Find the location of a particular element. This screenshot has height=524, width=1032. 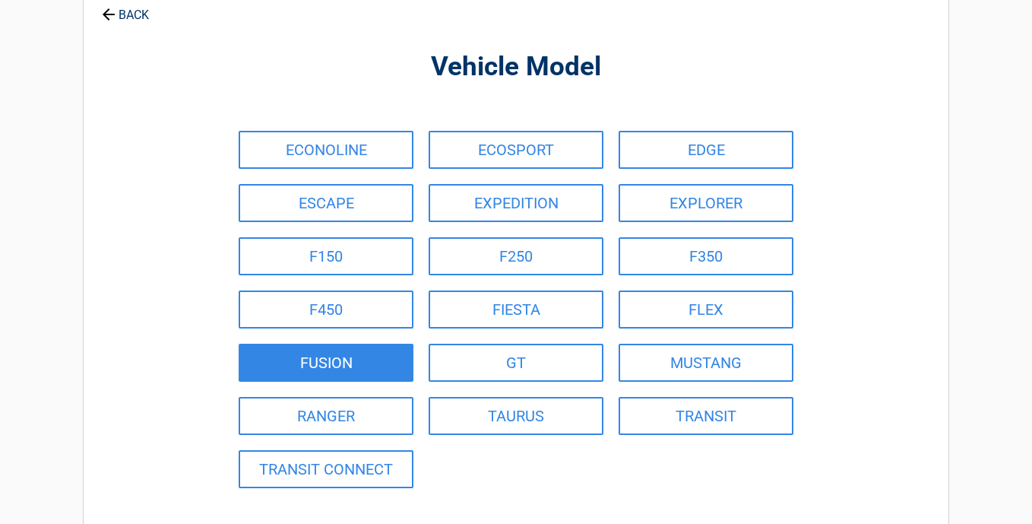

a: FIESTA is located at coordinates (516, 309).